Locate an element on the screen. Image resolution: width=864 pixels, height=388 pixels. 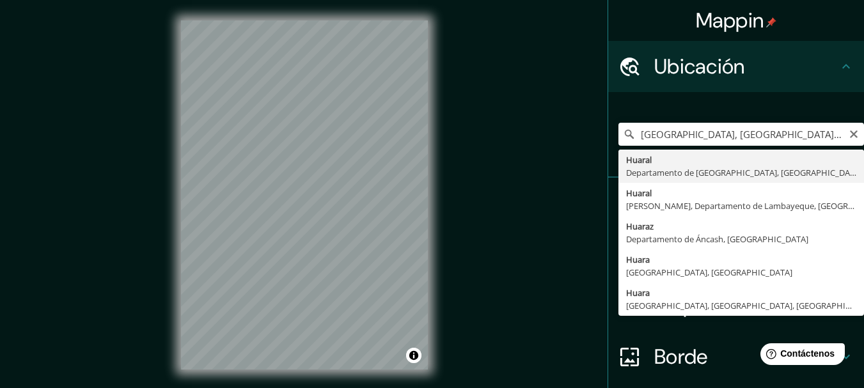
div: Patas is located at coordinates (736, 203).